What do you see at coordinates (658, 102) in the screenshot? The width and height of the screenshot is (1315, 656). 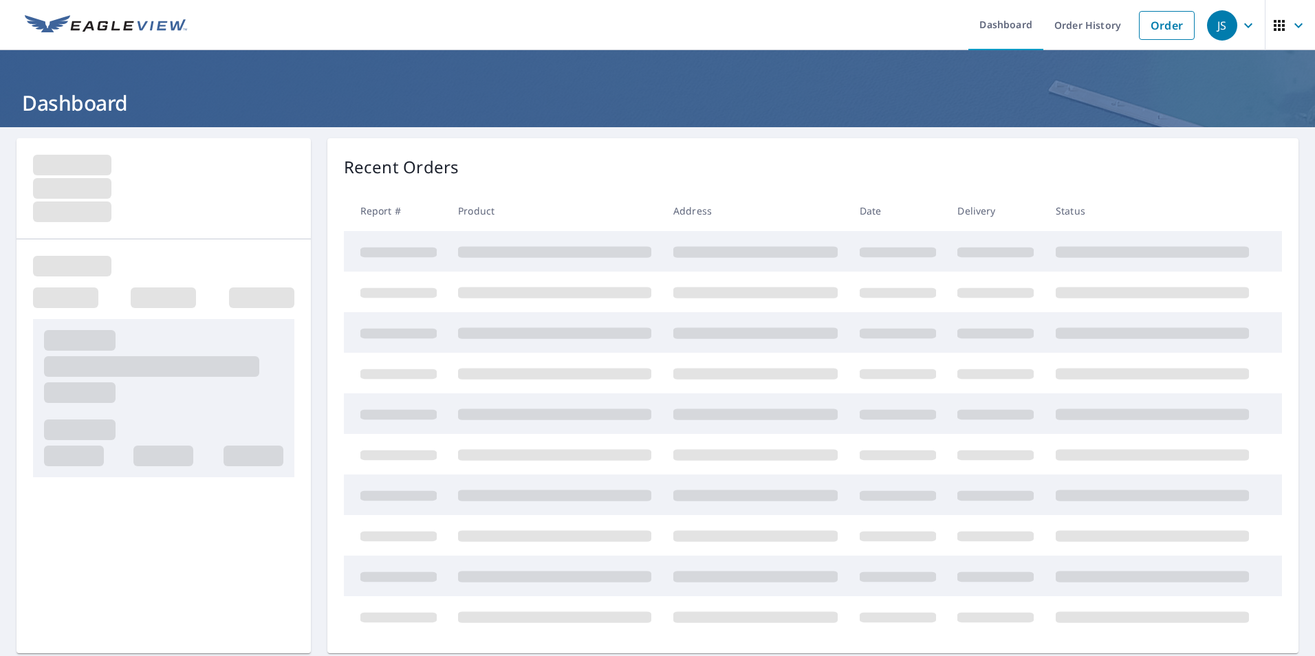 I see `h1: Dashboard` at bounding box center [658, 102].